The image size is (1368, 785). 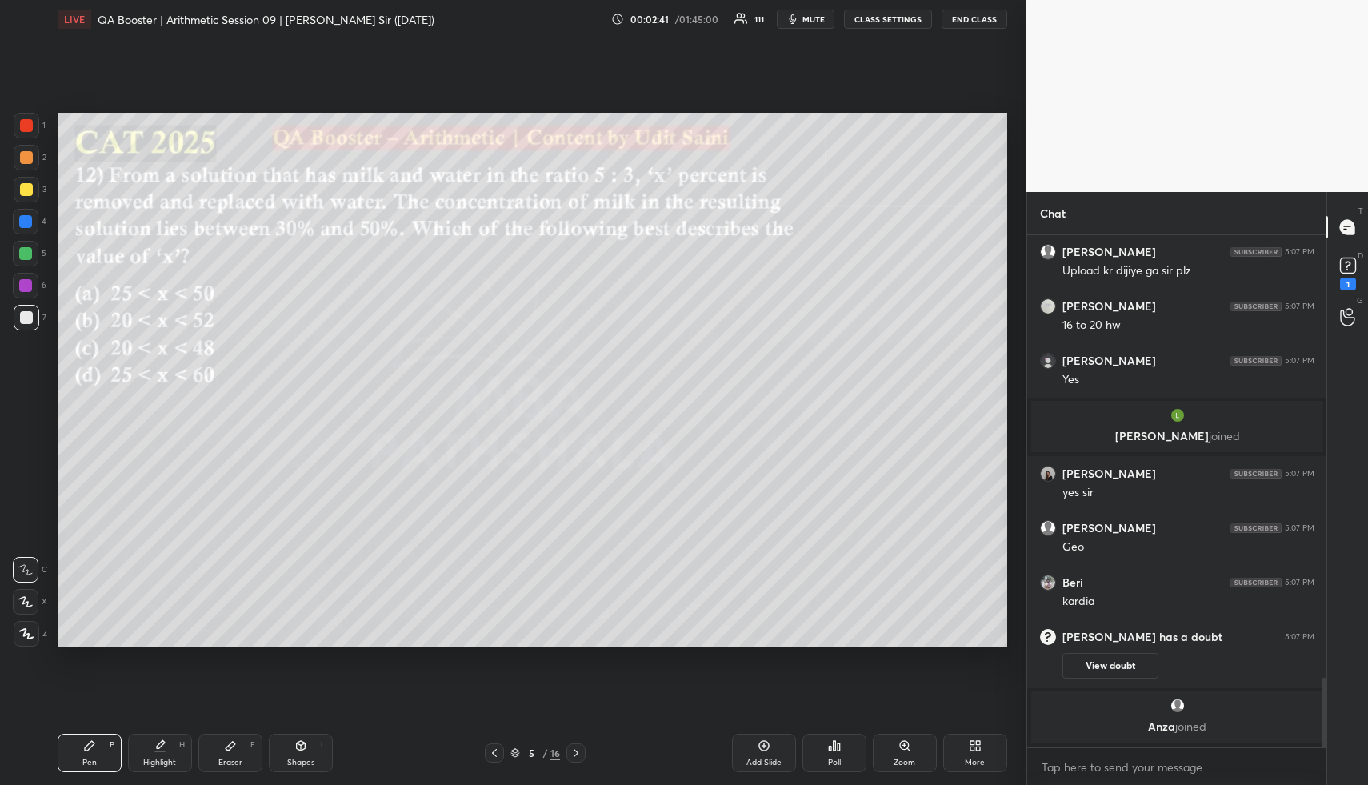 I want to click on div: yes sir, so click(x=1188, y=493).